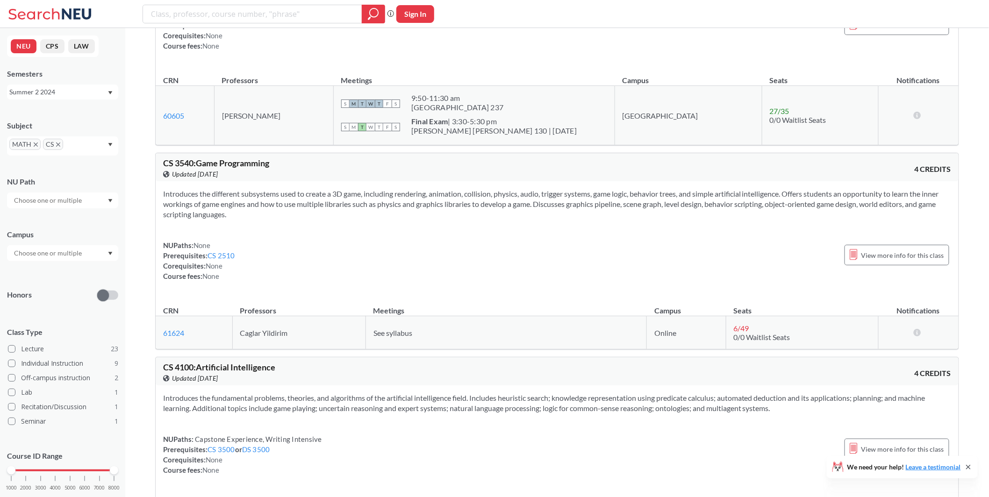 The width and height of the screenshot is (989, 497). What do you see at coordinates (252, 14) in the screenshot?
I see `input: Class, professor, course number, "phrase"` at bounding box center [252, 14].